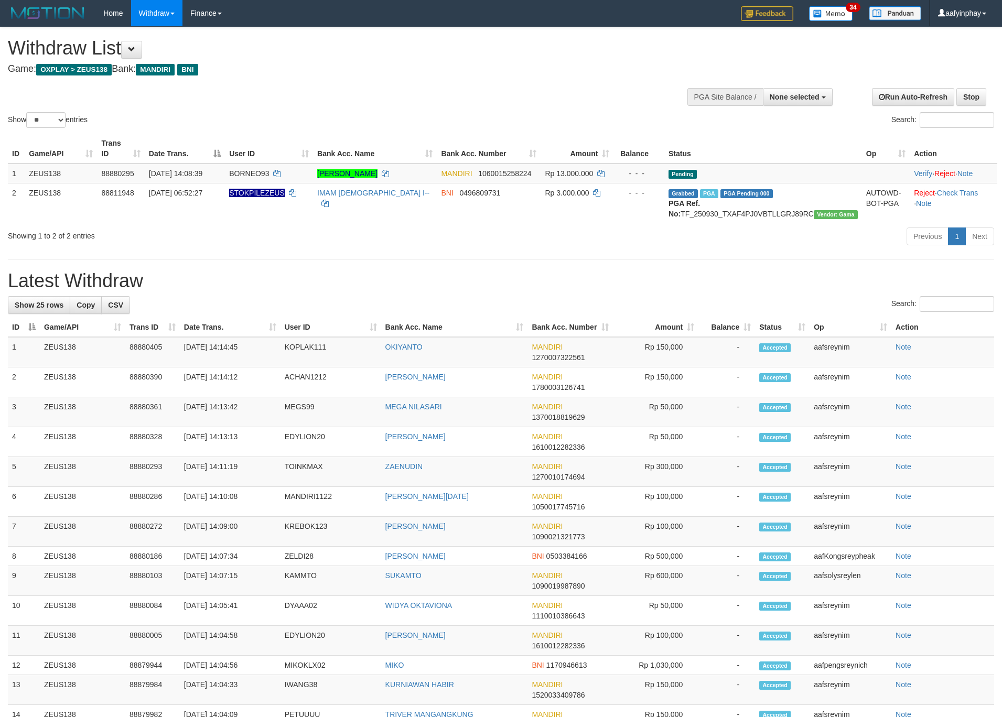  What do you see at coordinates (684, 209) in the screenshot?
I see `b: PGA Ref. No:` at bounding box center [684, 209].